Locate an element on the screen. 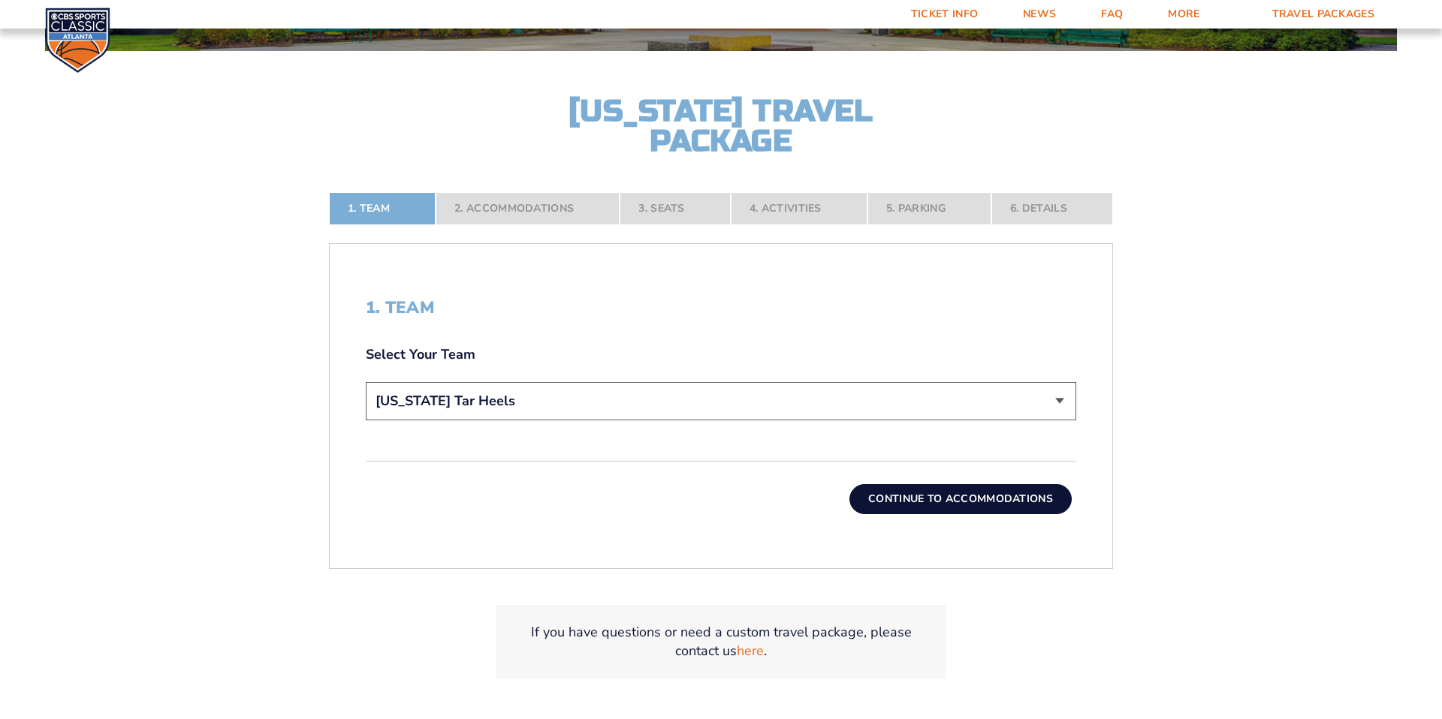  button: Continue To Accommodations is located at coordinates (960, 499).